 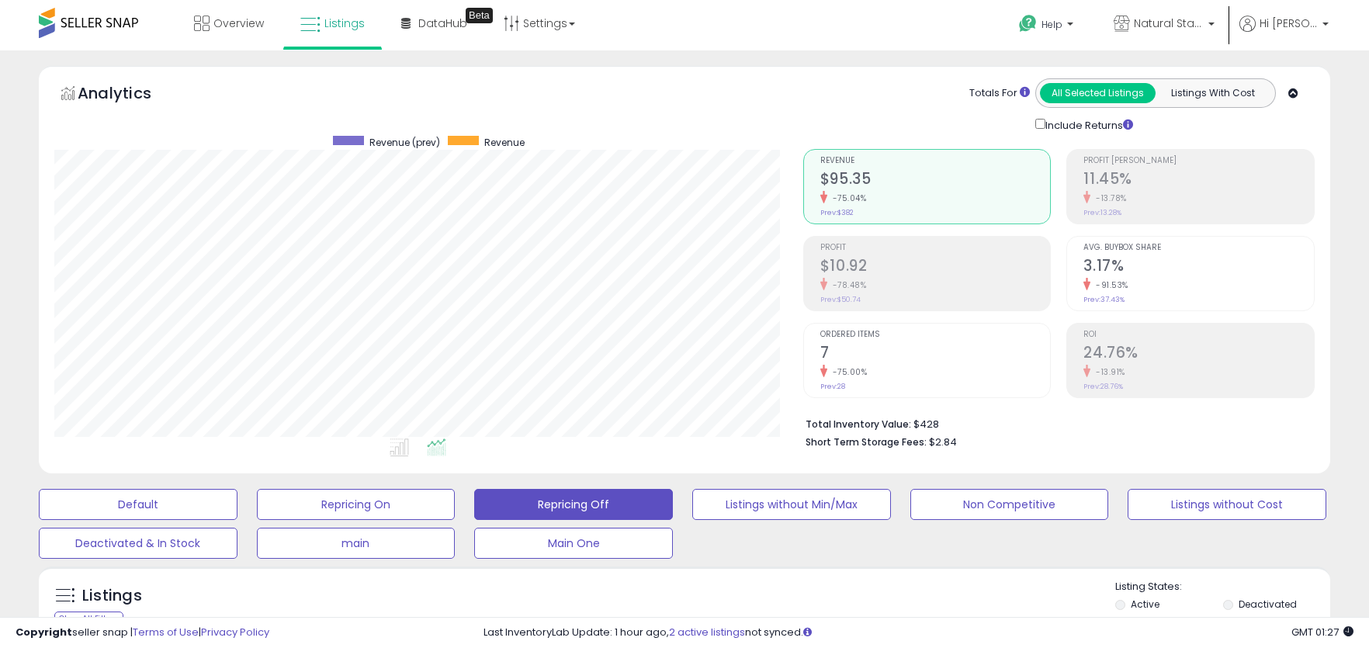 I want to click on button: Repricing On, so click(x=356, y=504).